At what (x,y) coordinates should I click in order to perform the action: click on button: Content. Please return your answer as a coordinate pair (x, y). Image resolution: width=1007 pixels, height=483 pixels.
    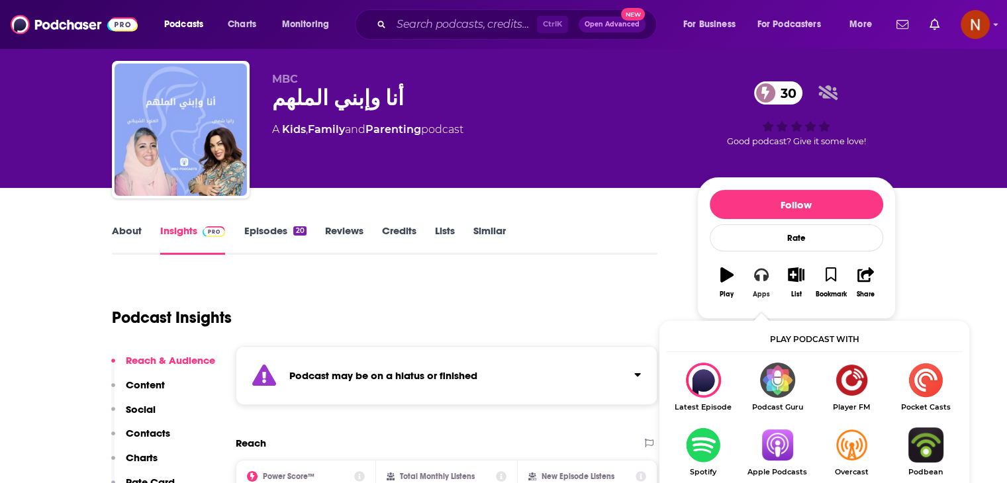
    Looking at the image, I should click on (138, 391).